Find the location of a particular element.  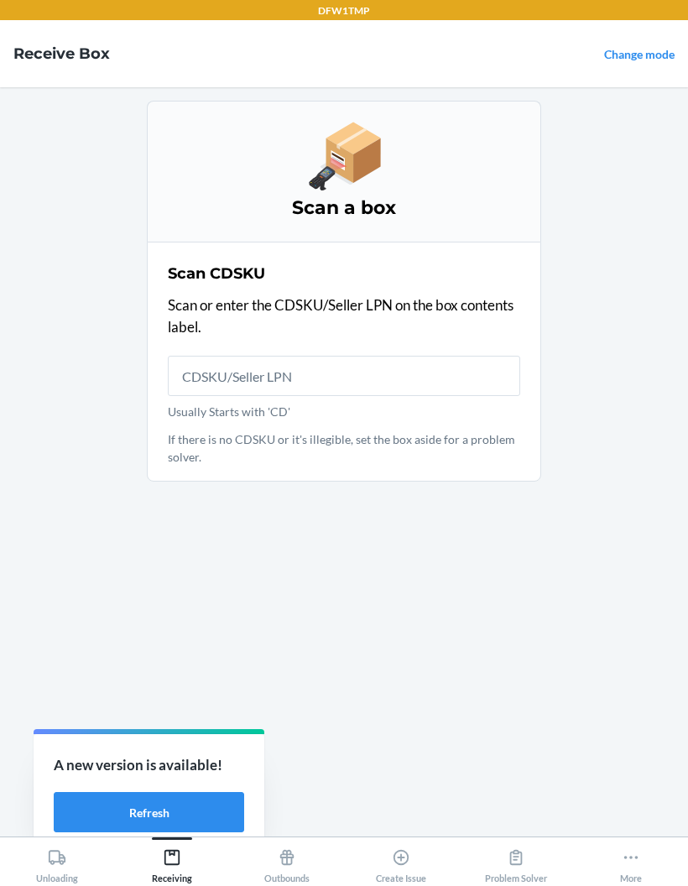

button: Outbounds is located at coordinates (286, 860).